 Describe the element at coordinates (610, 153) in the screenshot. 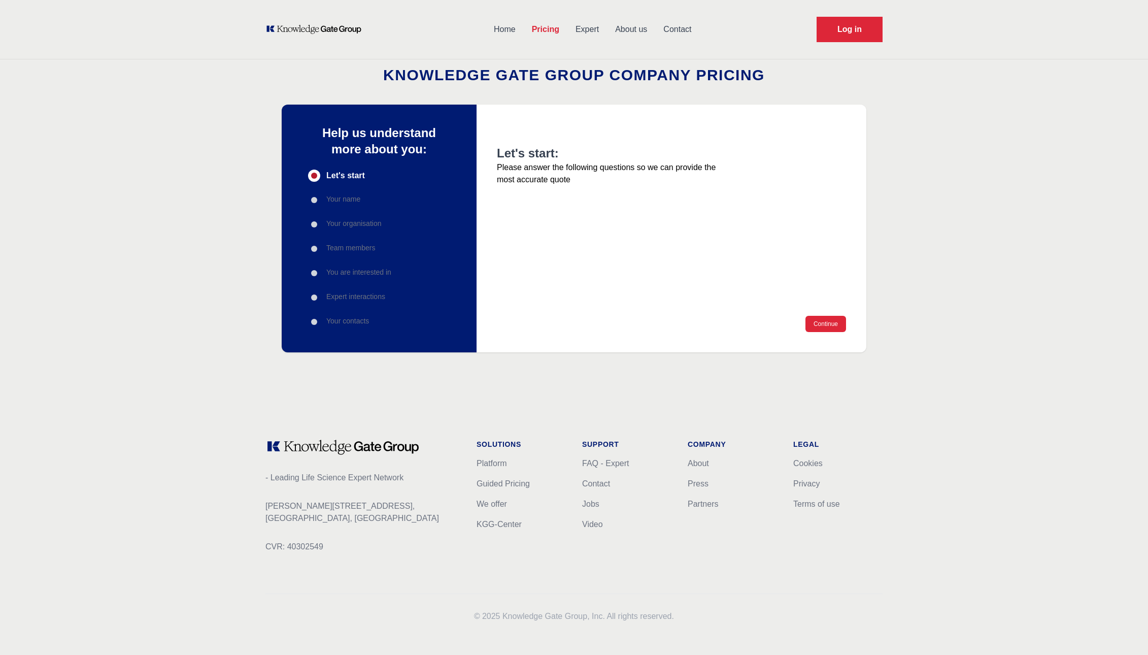

I see `h2: Let's start:` at that location.